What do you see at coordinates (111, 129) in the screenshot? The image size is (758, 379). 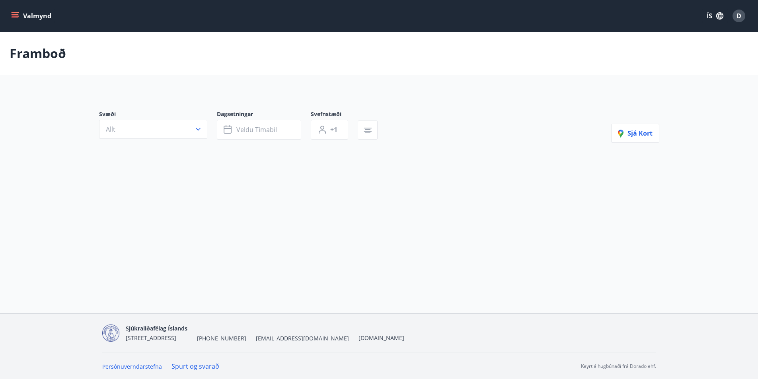 I see `span: Allt` at bounding box center [111, 129].